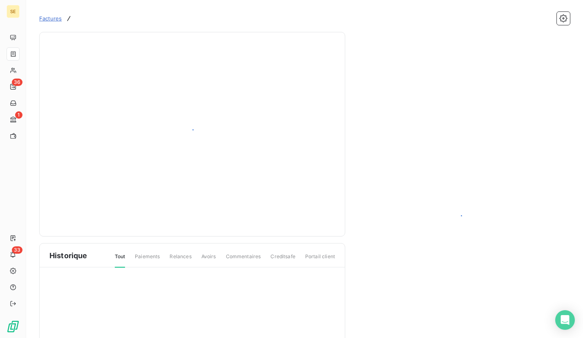  What do you see at coordinates (13, 119) in the screenshot?
I see `a: 1` at bounding box center [13, 119].